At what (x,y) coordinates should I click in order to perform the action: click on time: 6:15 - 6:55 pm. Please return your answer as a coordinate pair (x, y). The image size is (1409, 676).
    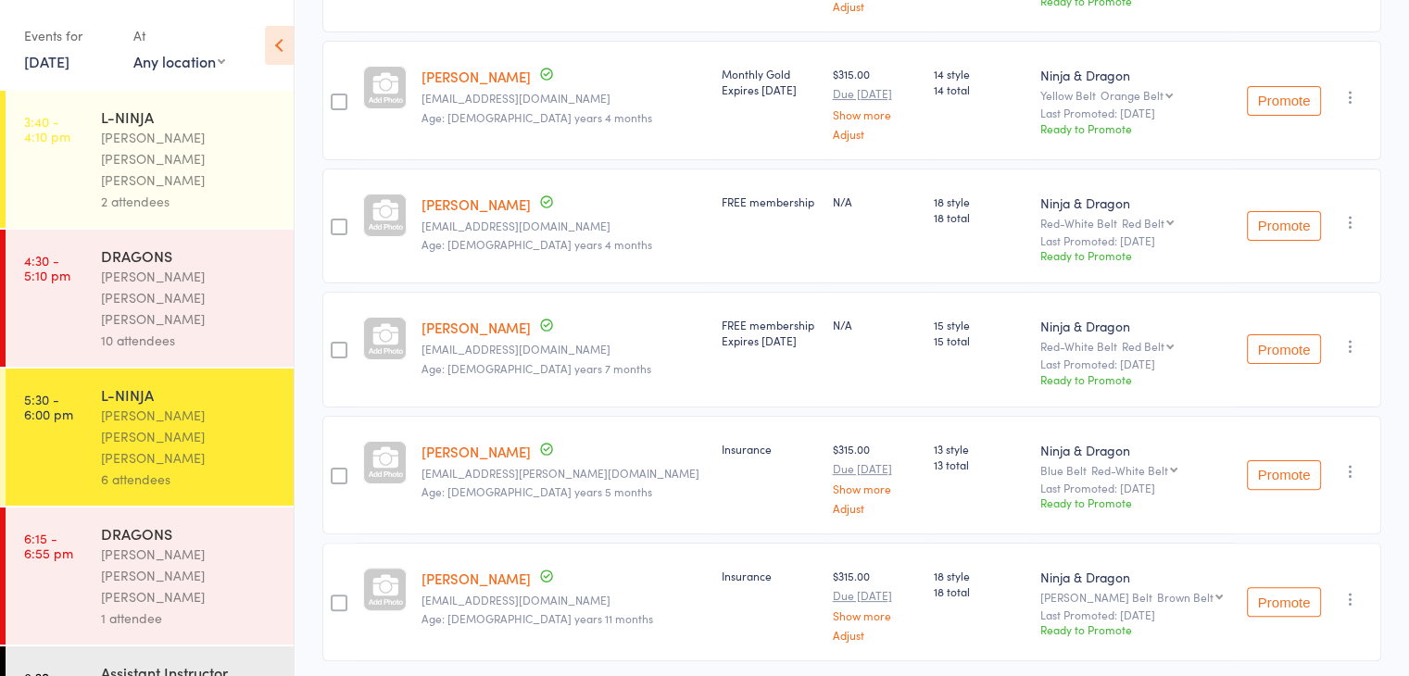
    Looking at the image, I should click on (48, 546).